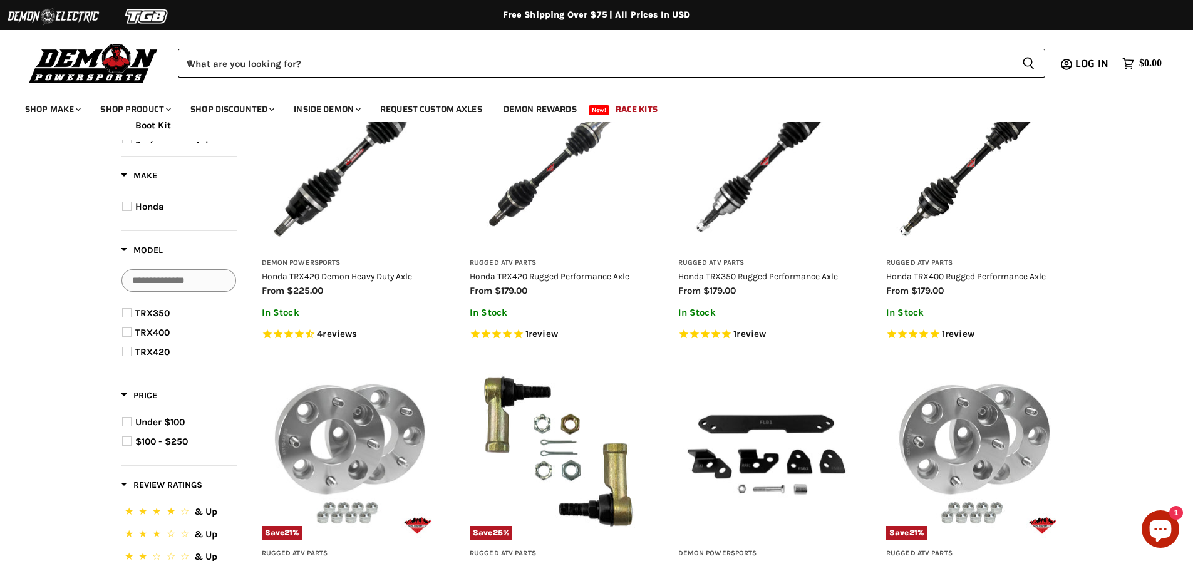 This screenshot has width=1193, height=561. What do you see at coordinates (558, 451) in the screenshot?
I see `a: Honda TRX420 Rugged Tie Rod EndSave25%` at bounding box center [558, 451].